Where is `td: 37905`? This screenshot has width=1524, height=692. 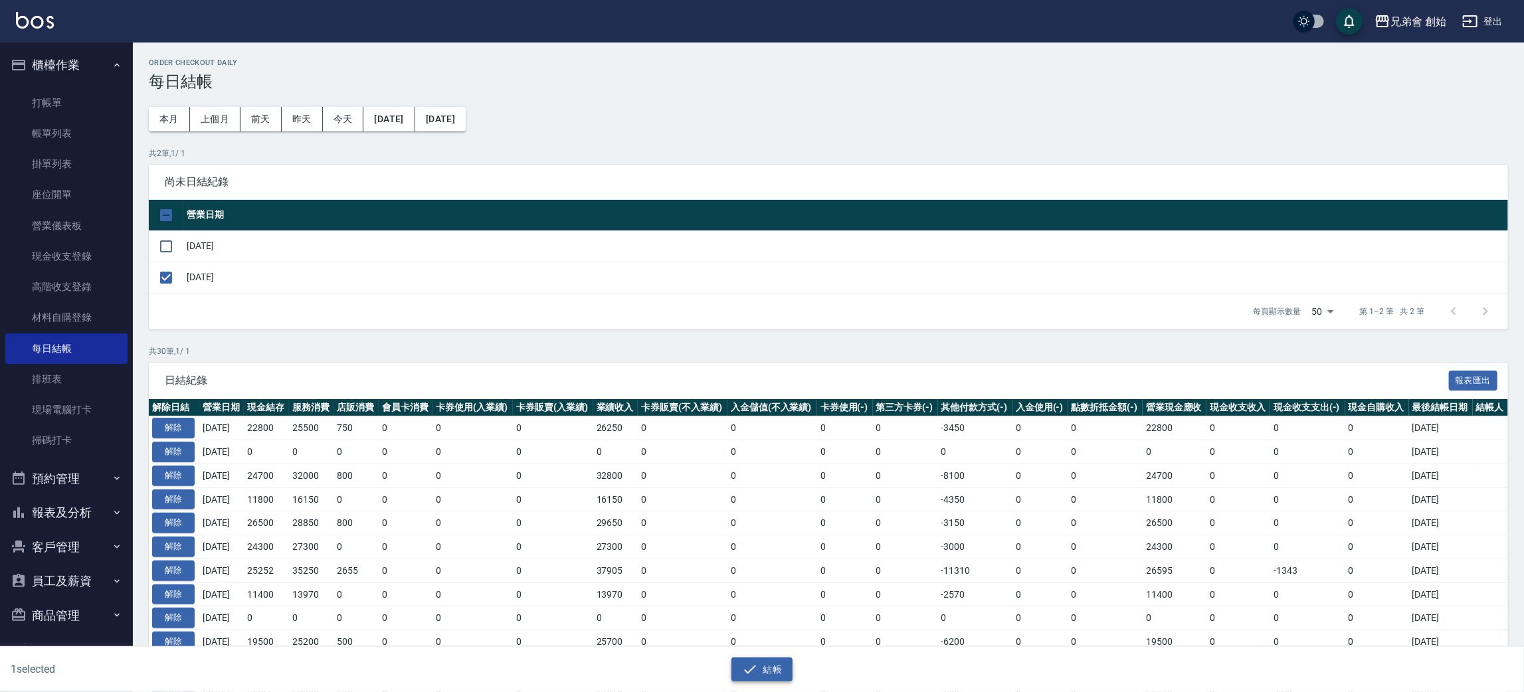 td: 37905 is located at coordinates (615, 571).